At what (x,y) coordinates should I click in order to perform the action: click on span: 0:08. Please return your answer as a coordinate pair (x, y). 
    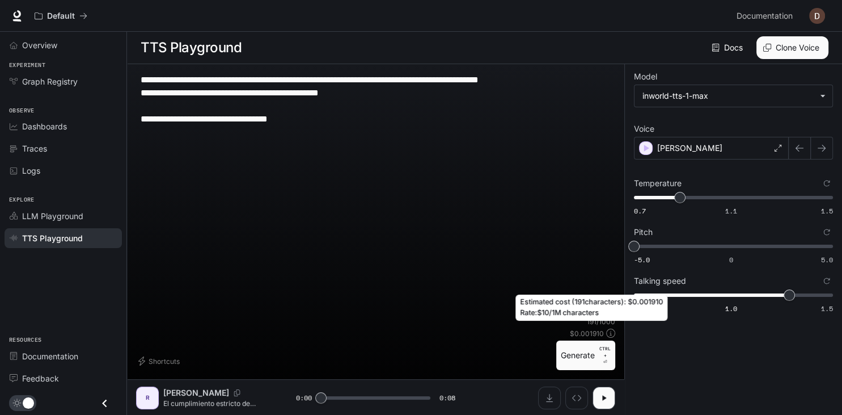
    Looking at the image, I should click on (447, 398).